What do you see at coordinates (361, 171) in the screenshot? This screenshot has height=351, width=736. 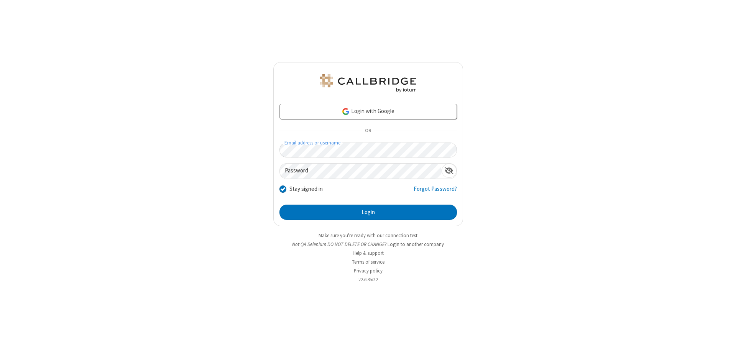 I see `input: Password` at bounding box center [361, 171].